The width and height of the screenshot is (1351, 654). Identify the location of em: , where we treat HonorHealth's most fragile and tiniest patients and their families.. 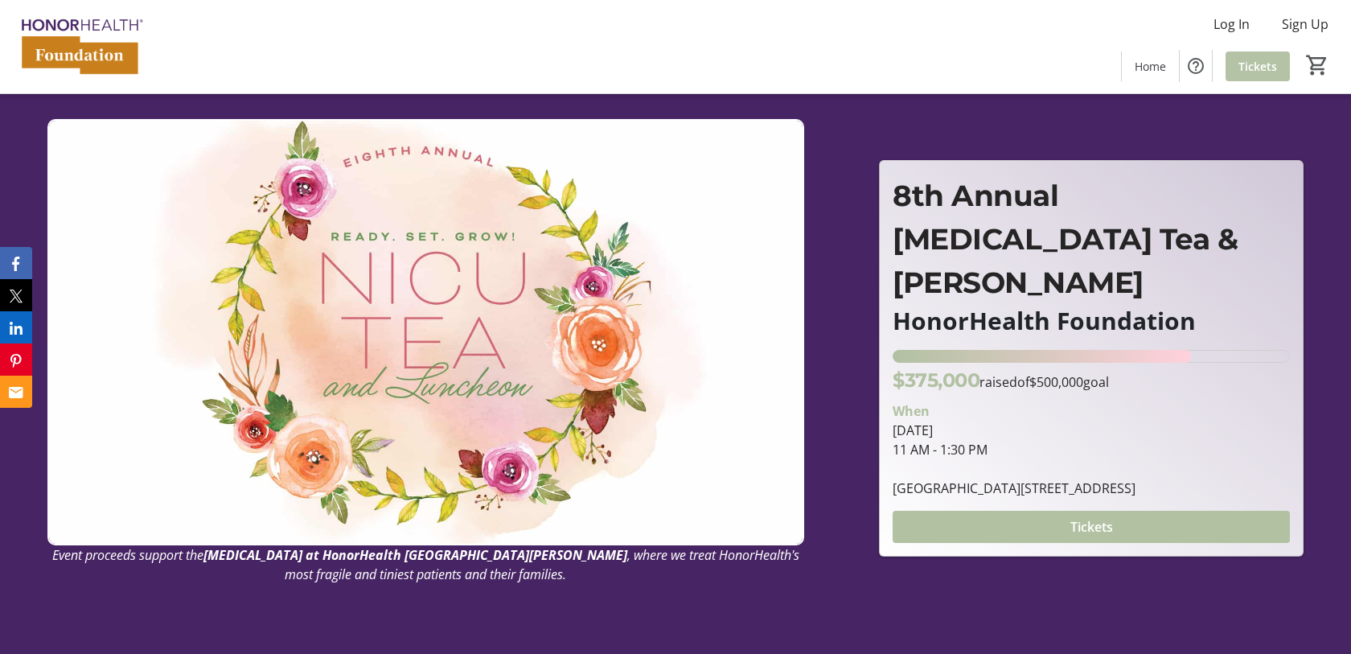
(542, 564).